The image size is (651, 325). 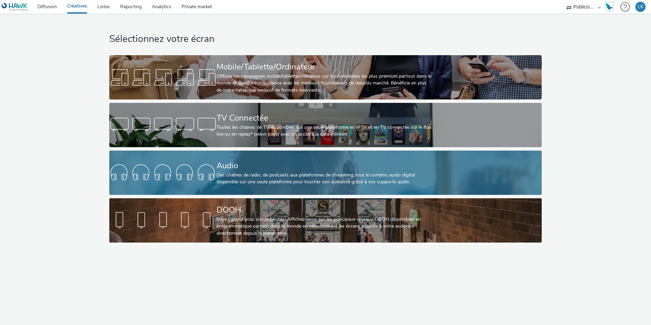 What do you see at coordinates (15, 7) in the screenshot?
I see `img: undefined Logo` at bounding box center [15, 7].